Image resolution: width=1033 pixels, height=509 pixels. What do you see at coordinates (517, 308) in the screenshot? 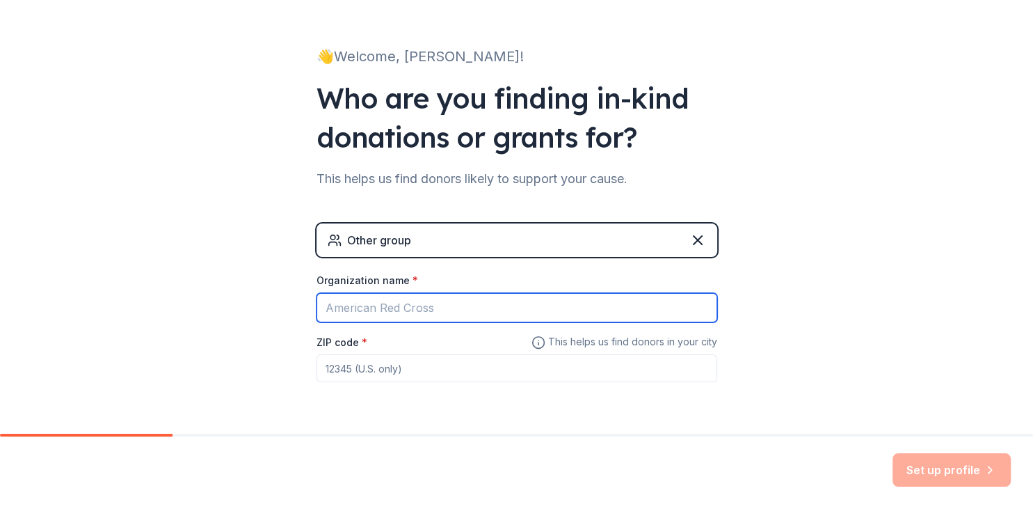
I see `input: American Red Cross` at bounding box center [517, 308].